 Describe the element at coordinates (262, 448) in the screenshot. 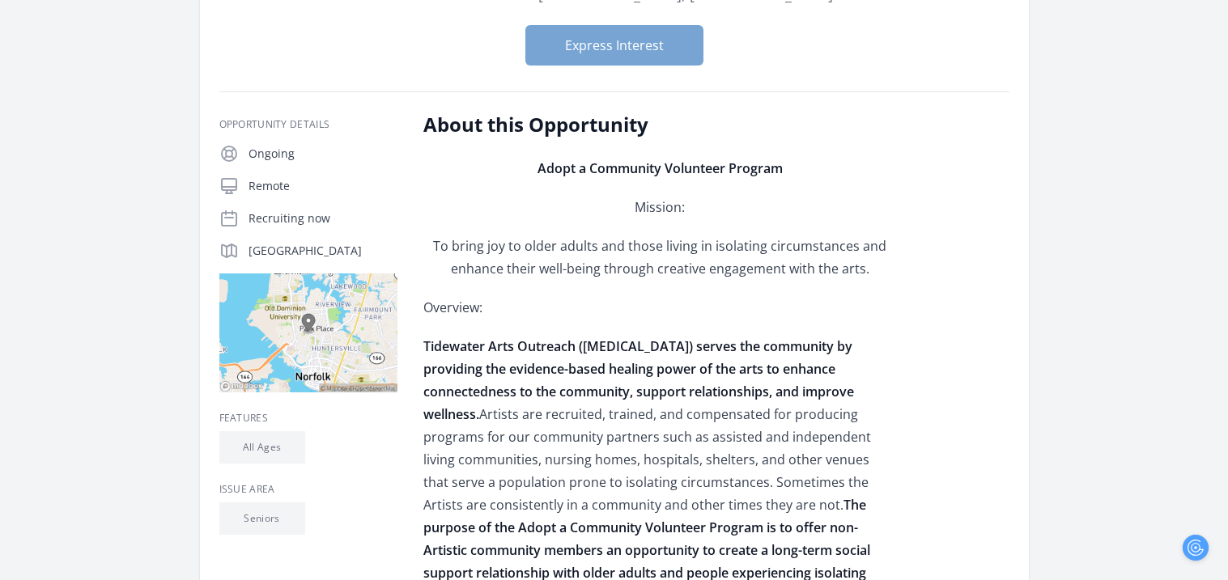

I see `li: All Ages` at that location.